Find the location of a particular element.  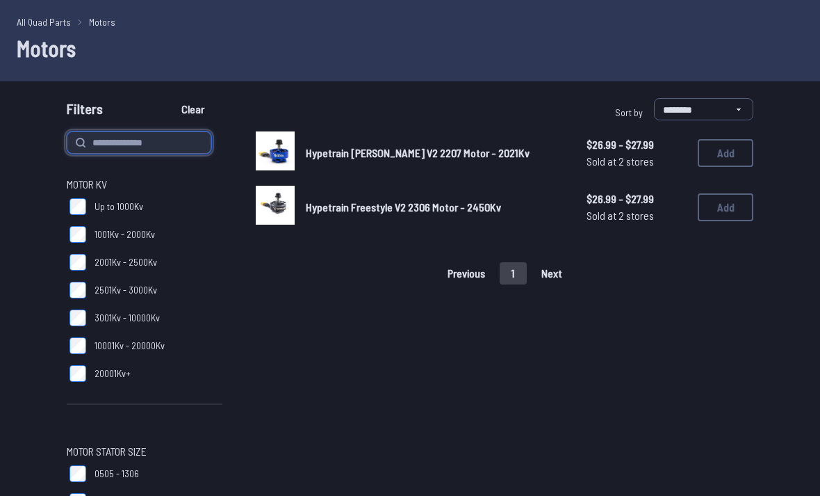

input: 0505 - 1306 is located at coordinates (78, 473).